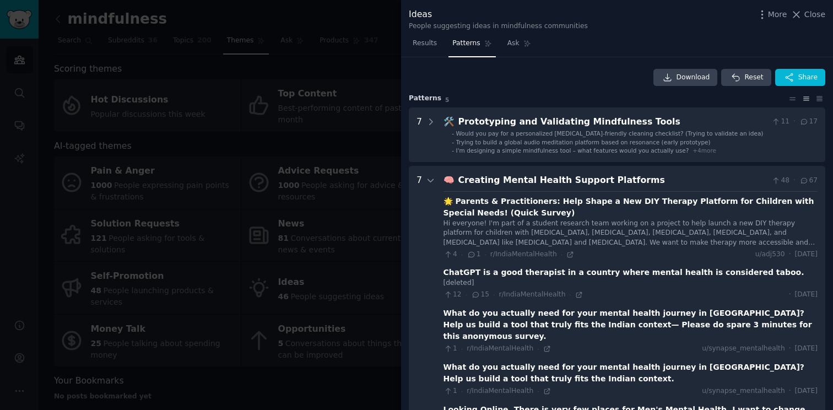 The image size is (833, 410). Describe the element at coordinates (519, 46) in the screenshot. I see `a: Ask` at that location.